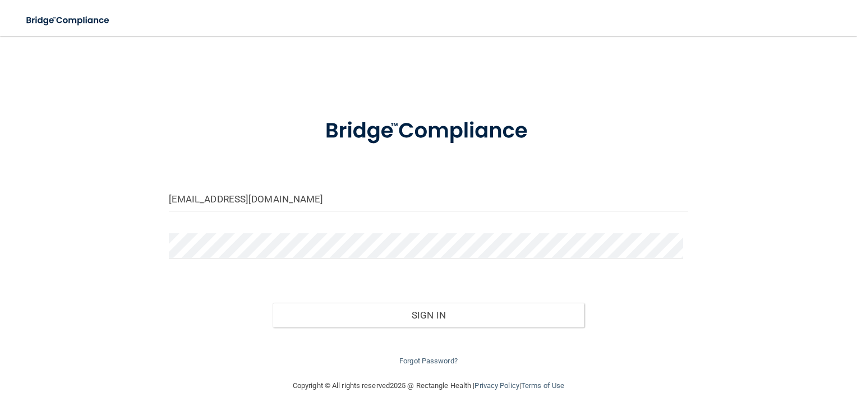  Describe the element at coordinates (429, 361) in the screenshot. I see `a: Forgot Password?` at that location.